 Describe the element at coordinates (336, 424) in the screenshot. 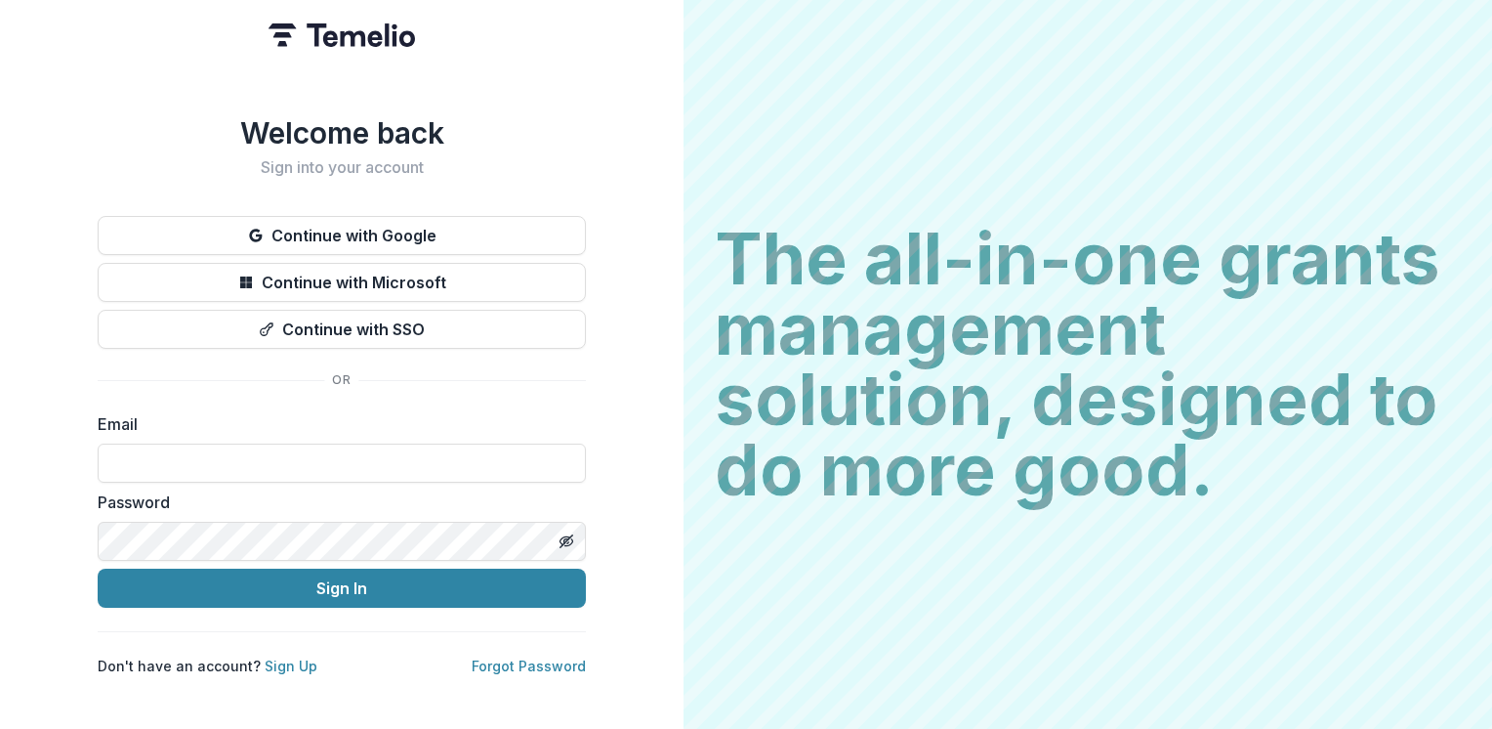

I see `label: Email` at that location.